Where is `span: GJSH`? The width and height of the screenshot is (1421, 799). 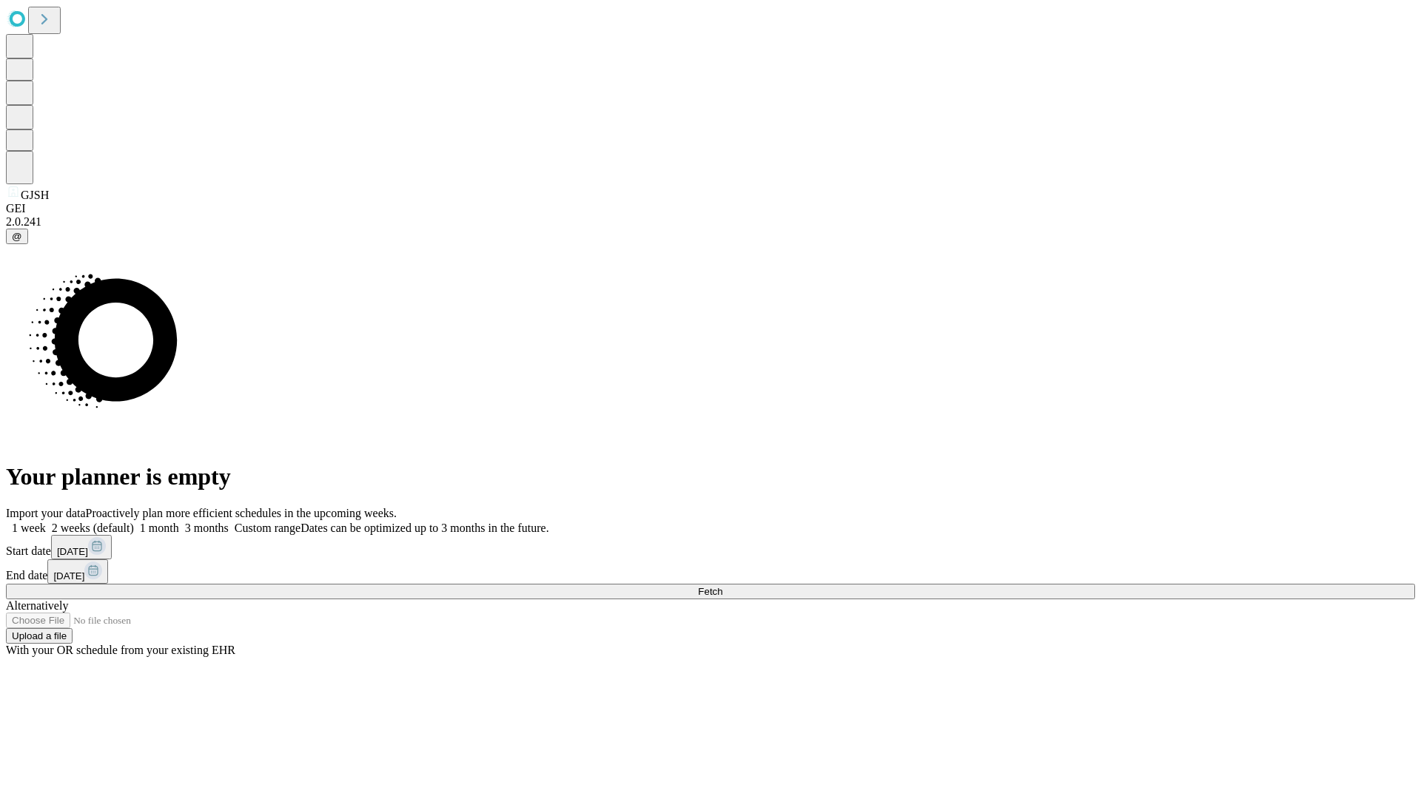
span: GJSH is located at coordinates (35, 195).